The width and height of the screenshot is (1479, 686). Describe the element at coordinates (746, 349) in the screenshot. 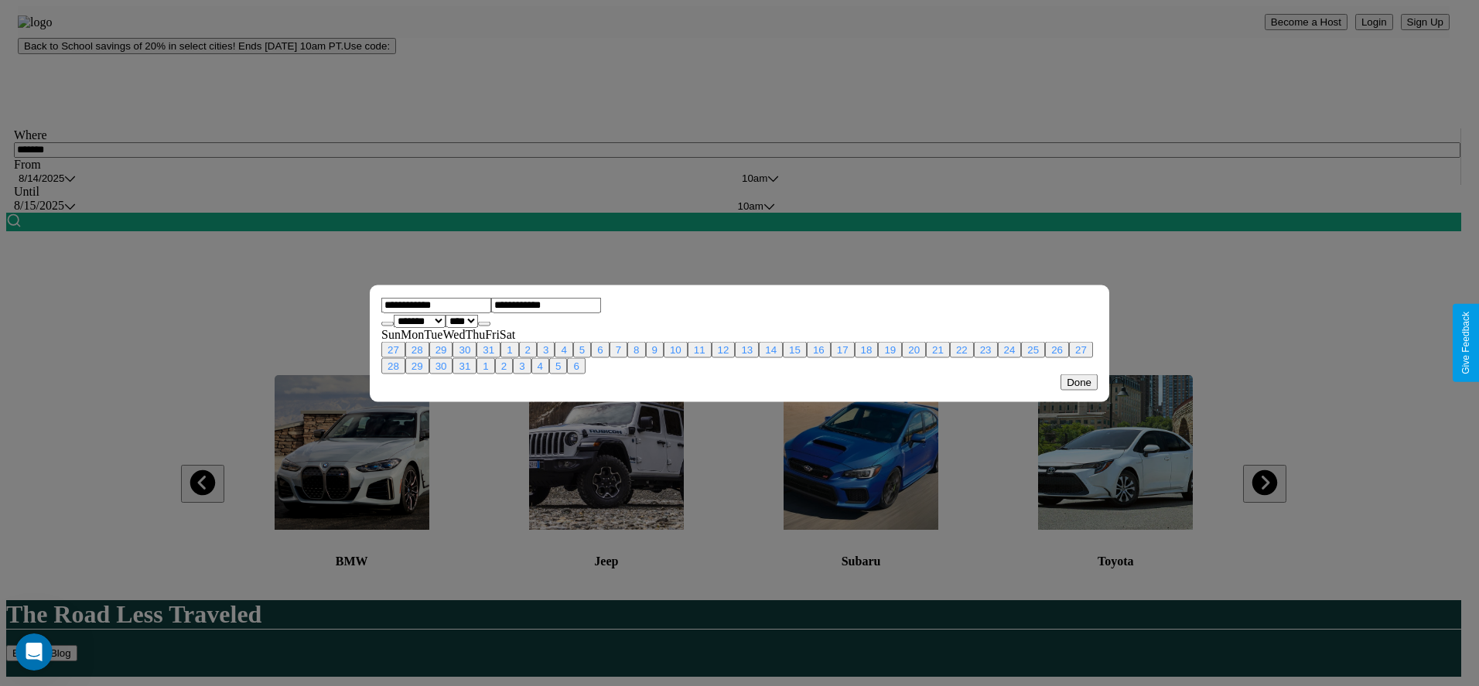

I see `span: 13` at that location.